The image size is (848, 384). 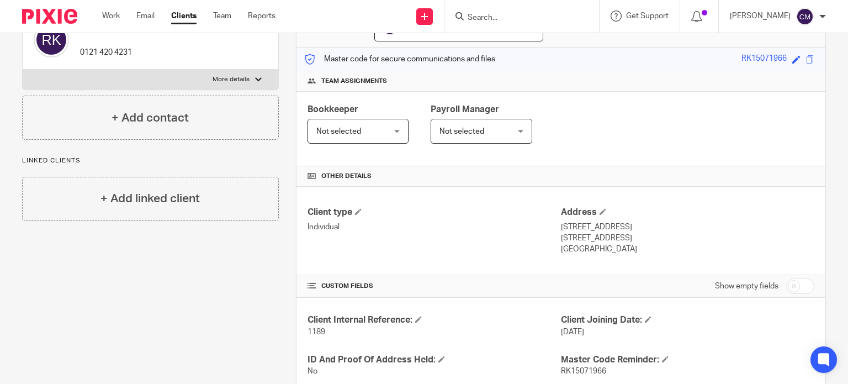 I want to click on span: Payroll Manager, so click(x=465, y=109).